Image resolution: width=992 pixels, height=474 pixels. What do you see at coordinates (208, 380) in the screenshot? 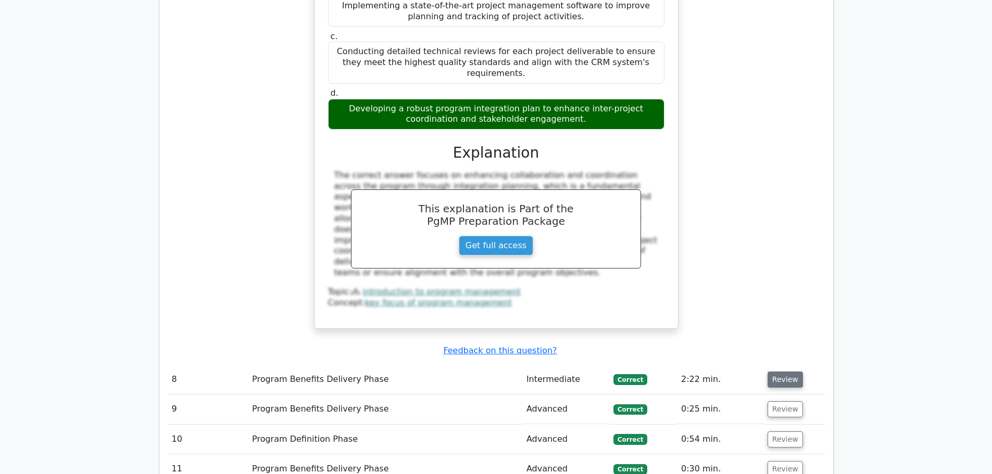
I see `td: 8` at bounding box center [208, 380].